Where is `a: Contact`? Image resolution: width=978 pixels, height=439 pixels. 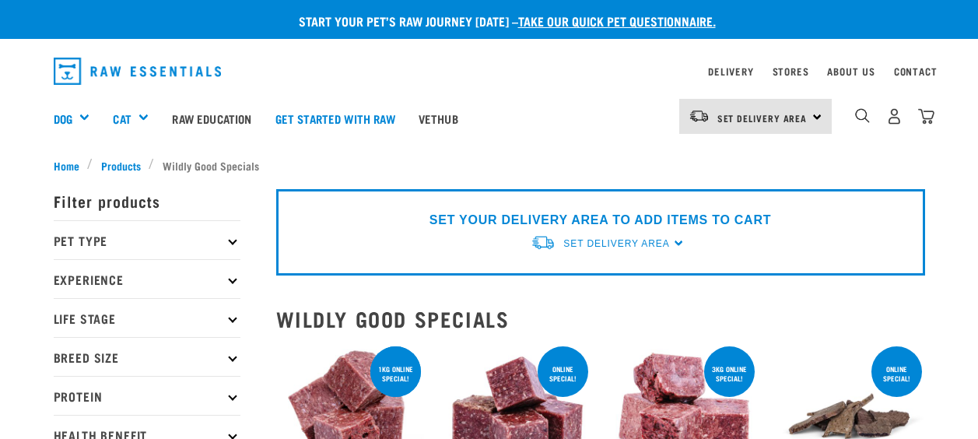 a: Contact is located at coordinates (916, 71).